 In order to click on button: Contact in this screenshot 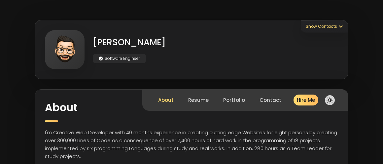, I will do `click(270, 100)`.